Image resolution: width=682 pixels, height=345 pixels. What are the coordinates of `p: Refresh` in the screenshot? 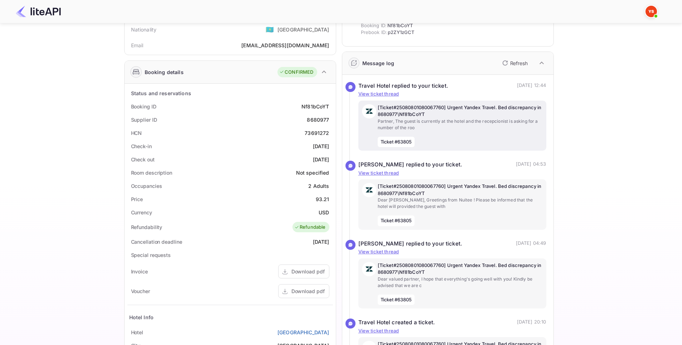 It's located at (519, 63).